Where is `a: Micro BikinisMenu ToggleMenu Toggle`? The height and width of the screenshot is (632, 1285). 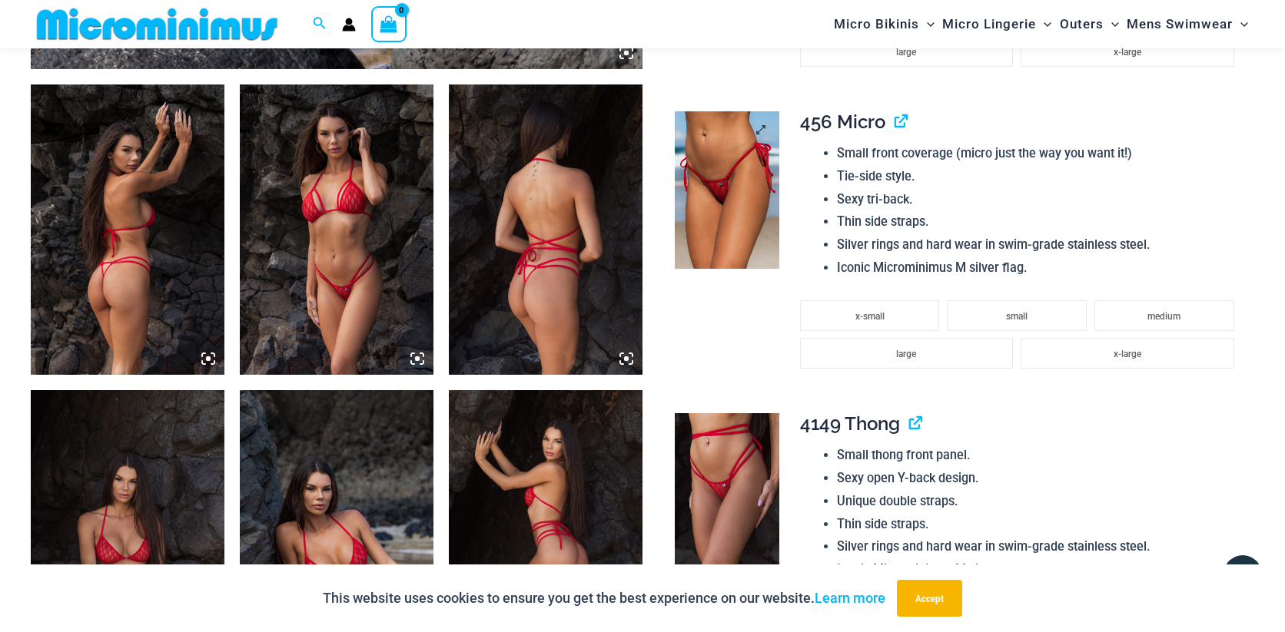
a: Micro BikinisMenu ToggleMenu Toggle is located at coordinates (884, 24).